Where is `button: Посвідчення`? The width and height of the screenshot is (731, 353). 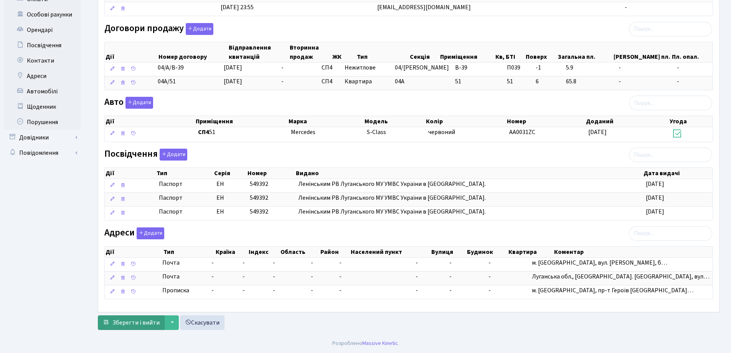
button: Посвідчення is located at coordinates (173, 154).